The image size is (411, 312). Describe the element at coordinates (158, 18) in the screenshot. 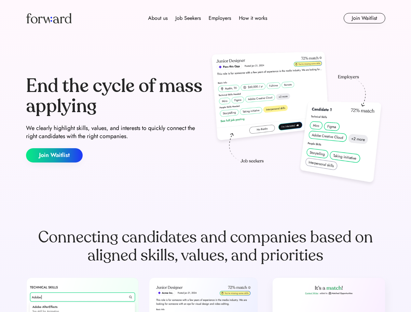

I see `div: About us` at that location.